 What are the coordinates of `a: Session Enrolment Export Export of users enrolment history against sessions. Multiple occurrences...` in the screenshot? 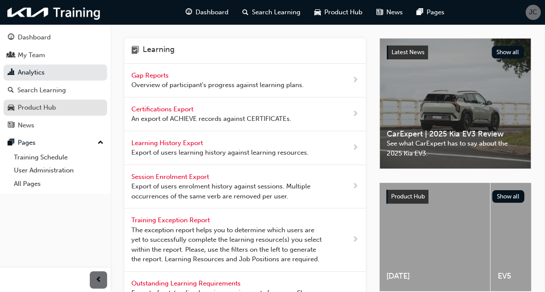 It's located at (245, 187).